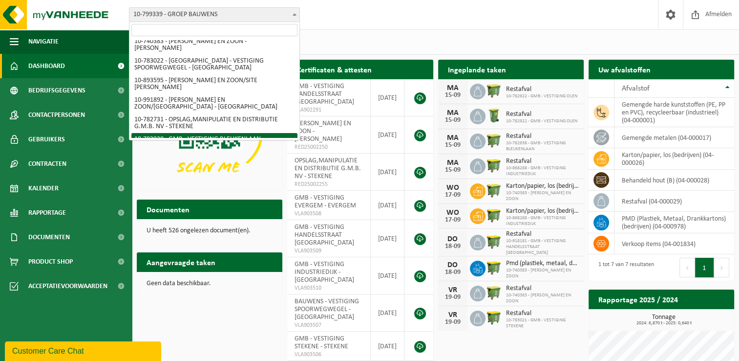 This screenshot has height=361, width=739. Describe the element at coordinates (636, 88) in the screenshot. I see `span: Afvalstof` at that location.